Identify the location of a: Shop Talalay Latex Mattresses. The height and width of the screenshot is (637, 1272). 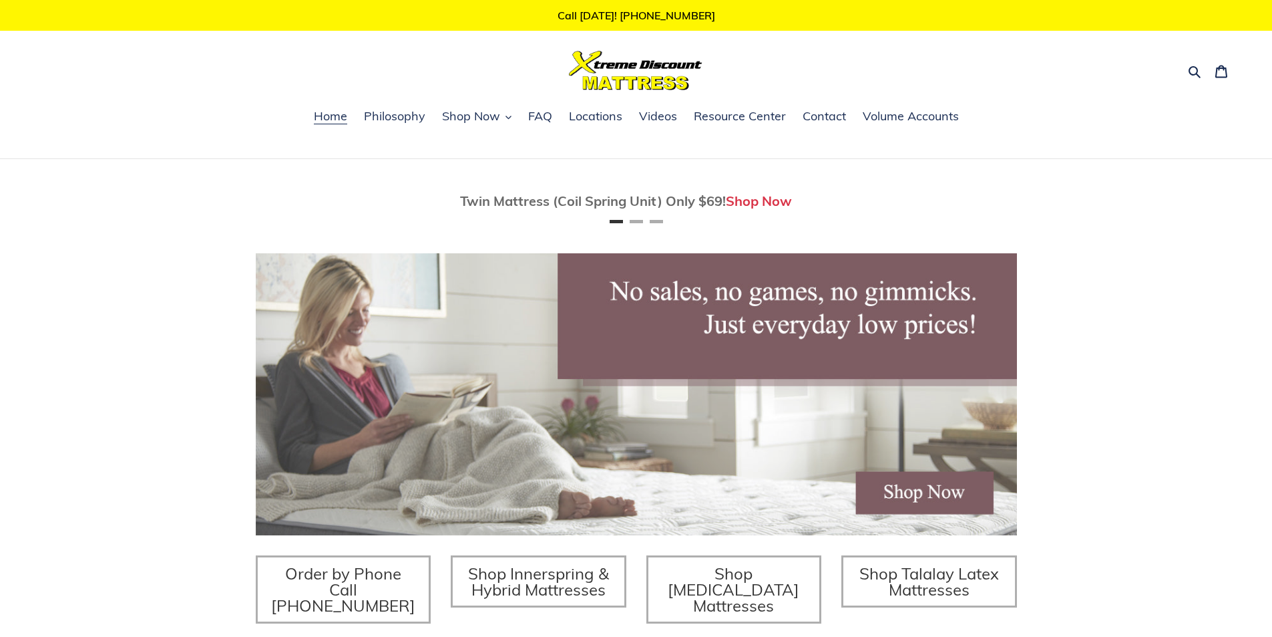
(929, 581).